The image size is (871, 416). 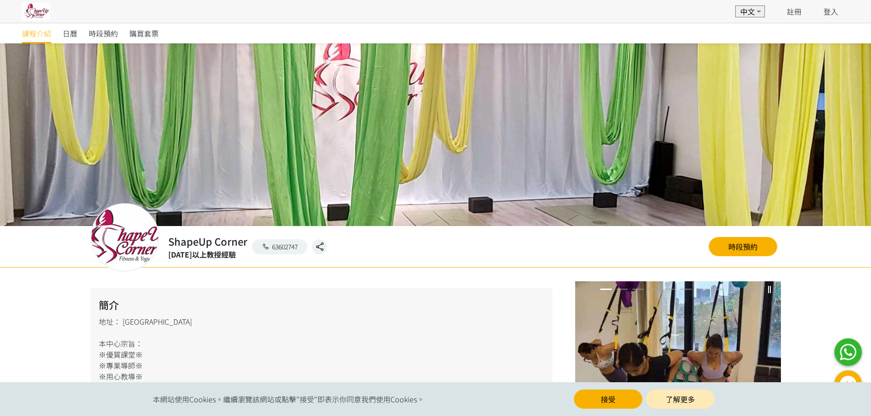 I want to click on a: 課程介紹, so click(x=37, y=33).